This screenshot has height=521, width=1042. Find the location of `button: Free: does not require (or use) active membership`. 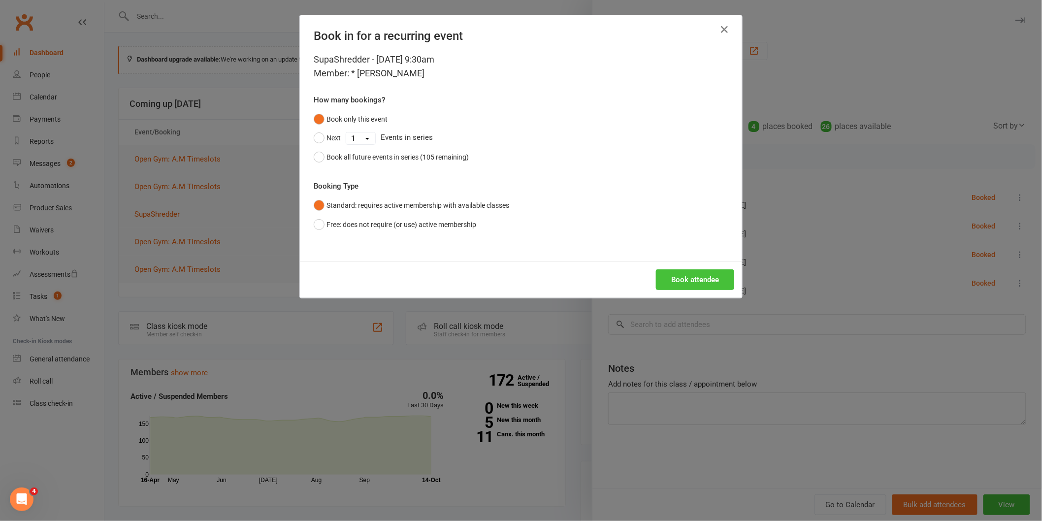

button: Free: does not require (or use) active membership is located at coordinates (395, 225).